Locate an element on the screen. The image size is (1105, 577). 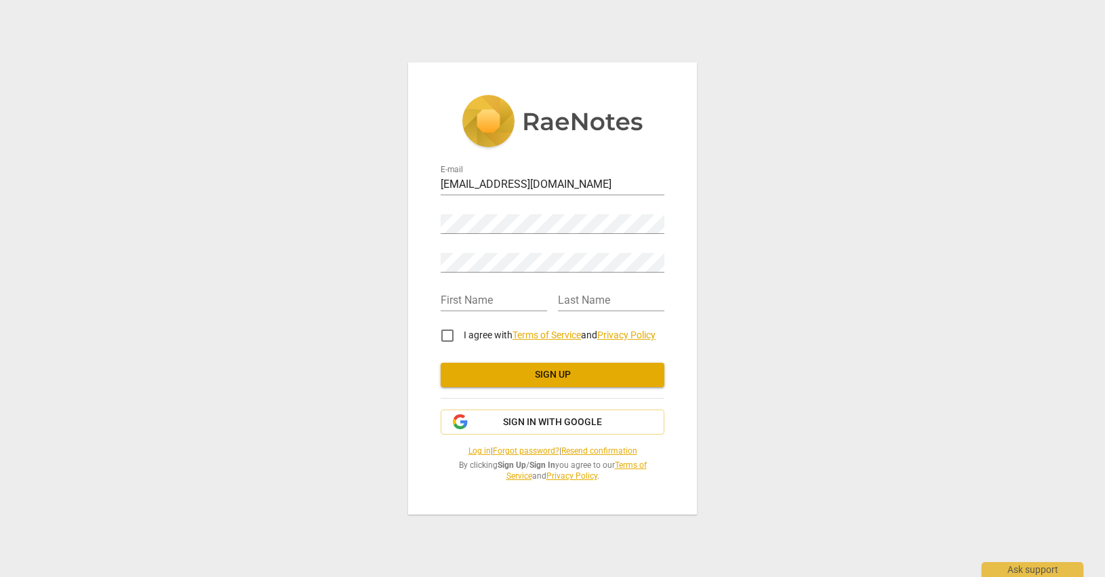
a: Forgot password? is located at coordinates (526, 451).